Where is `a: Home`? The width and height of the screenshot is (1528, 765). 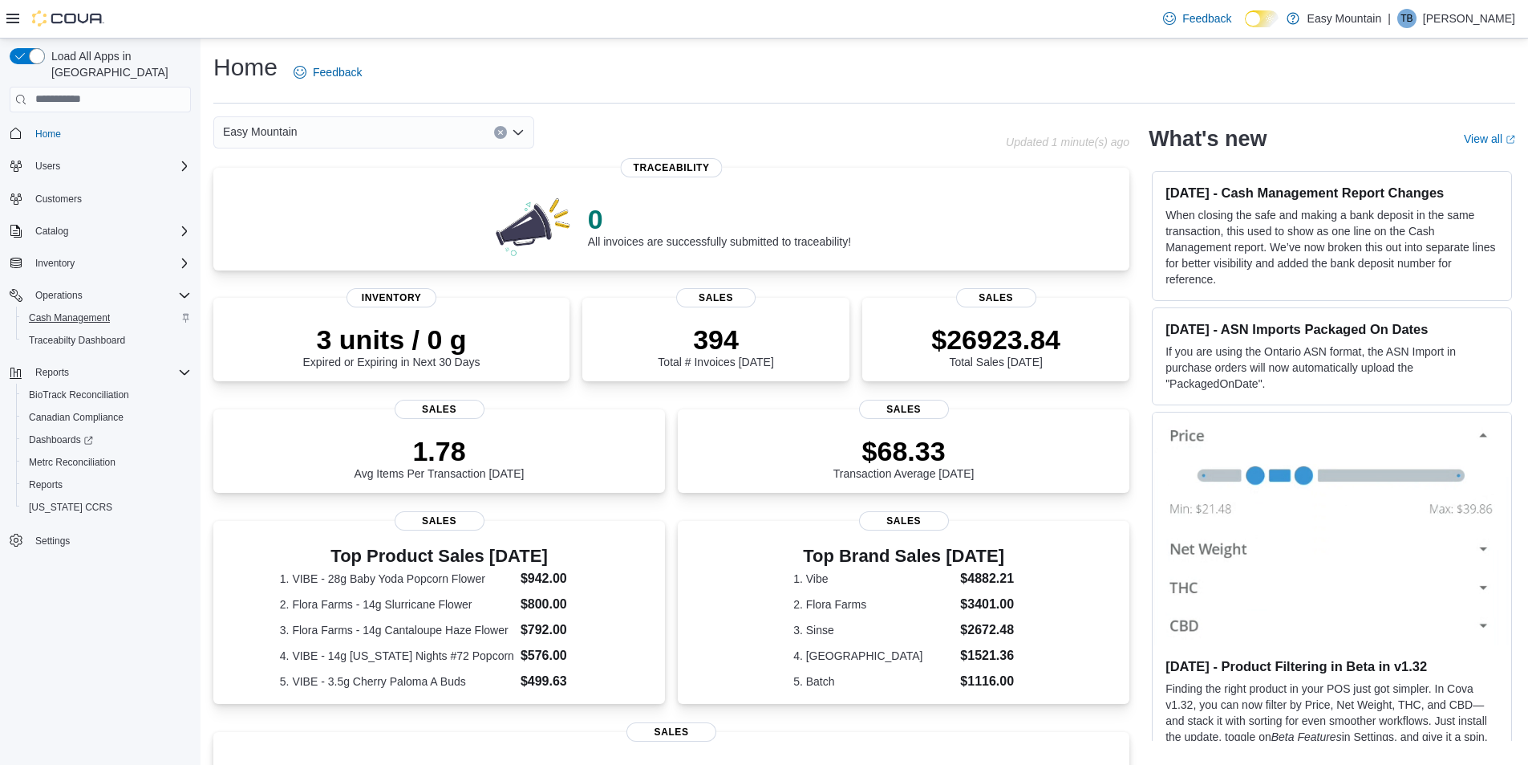 a: Home is located at coordinates (48, 134).